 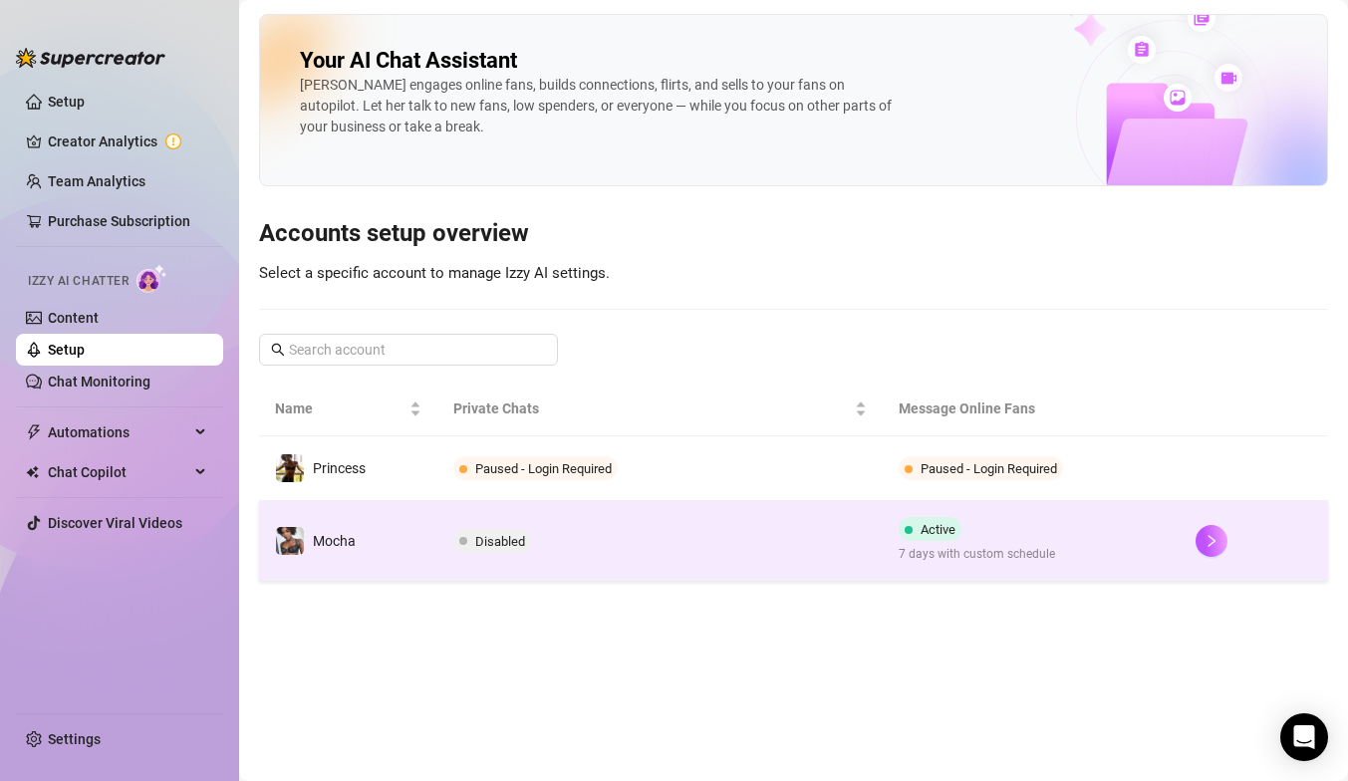 What do you see at coordinates (97, 181) in the screenshot?
I see `a: Team Analytics` at bounding box center [97, 181].